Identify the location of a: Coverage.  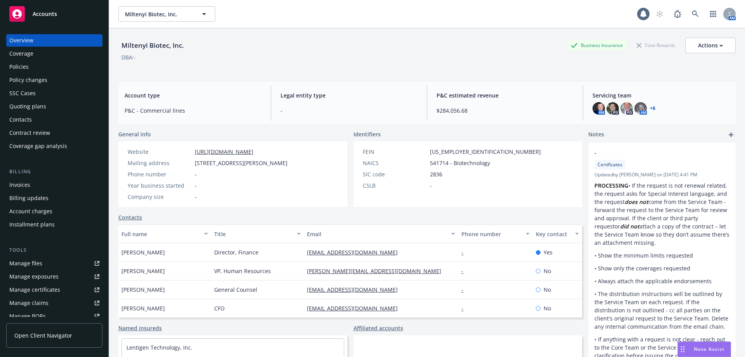
(54, 54).